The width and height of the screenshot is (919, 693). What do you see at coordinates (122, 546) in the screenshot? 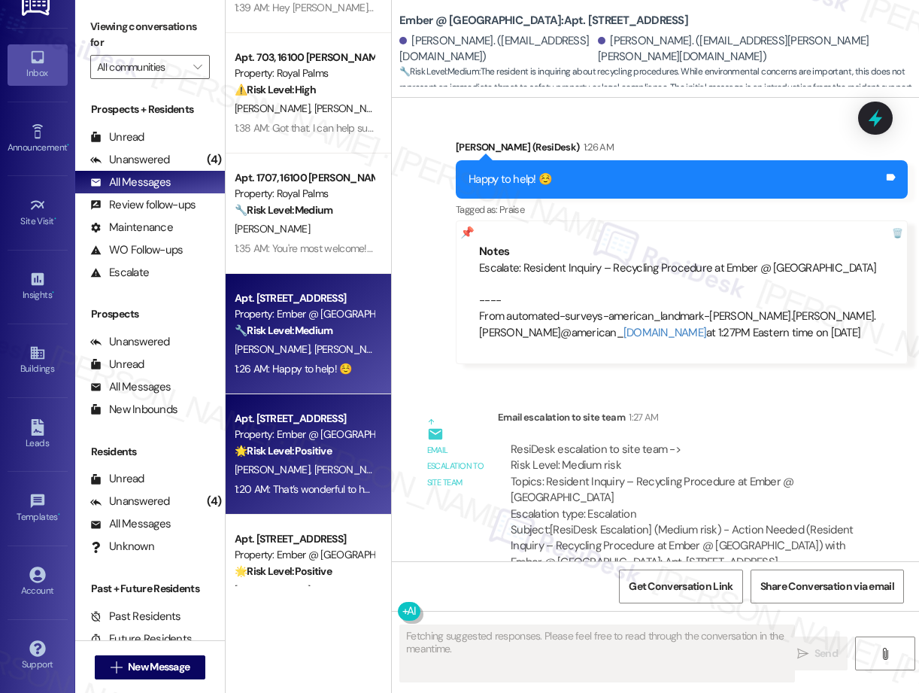
I see `div: Unknown` at bounding box center [122, 546].